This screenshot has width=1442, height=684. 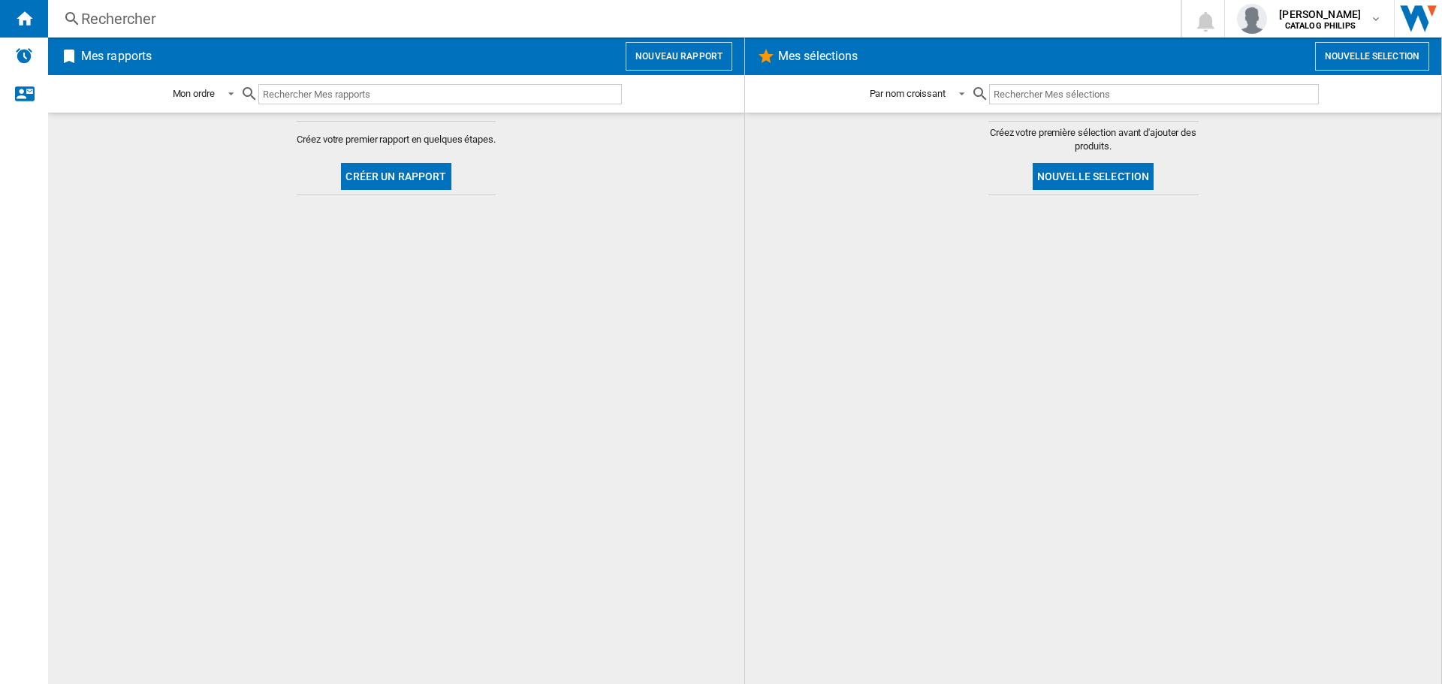 I want to click on span: Créez votre première sélection avant d'ajouter des produits., so click(x=1094, y=140).